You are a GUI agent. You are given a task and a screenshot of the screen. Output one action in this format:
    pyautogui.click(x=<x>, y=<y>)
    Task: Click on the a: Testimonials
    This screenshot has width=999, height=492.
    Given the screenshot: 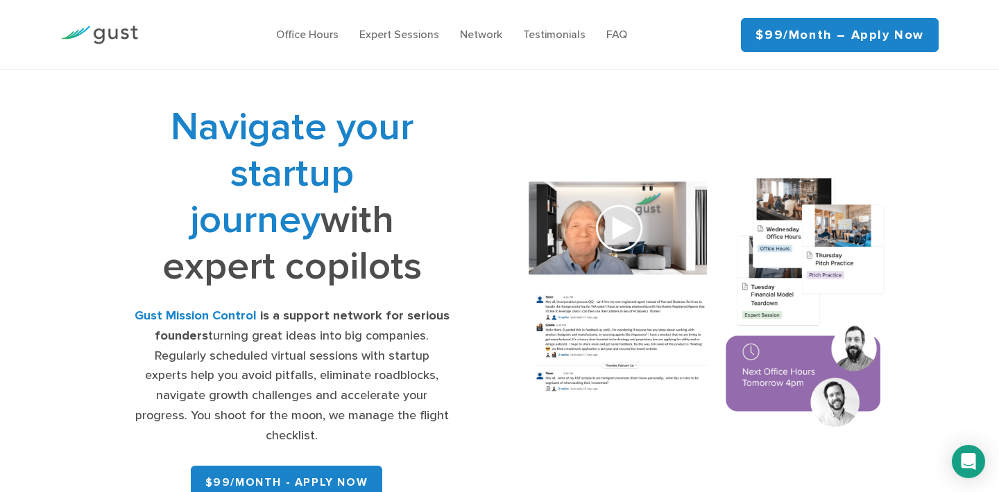 What is the action you would take?
    pyautogui.click(x=554, y=34)
    